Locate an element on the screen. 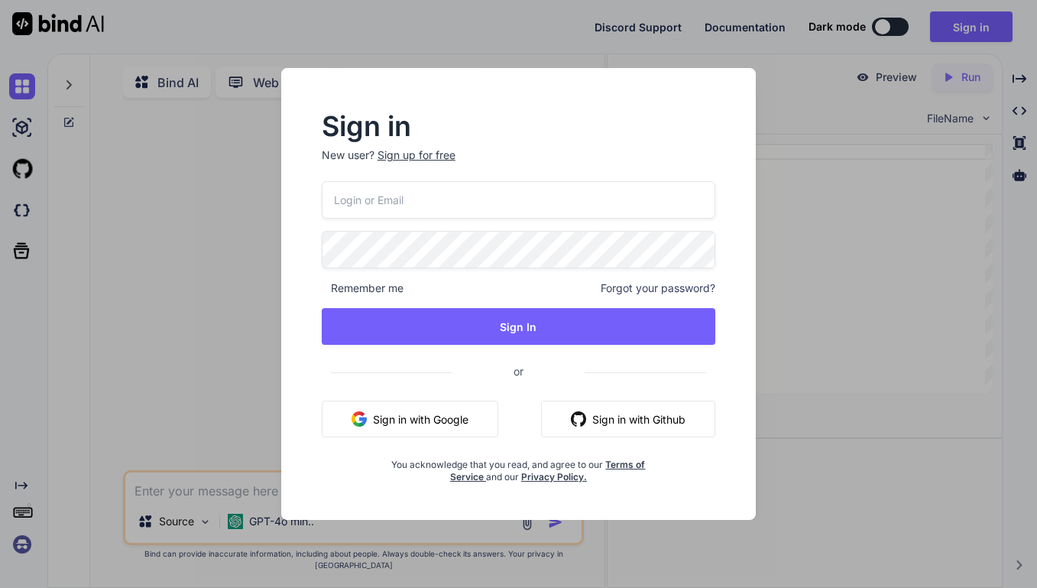 This screenshot has width=1037, height=588. span: Remember me is located at coordinates (362, 288).